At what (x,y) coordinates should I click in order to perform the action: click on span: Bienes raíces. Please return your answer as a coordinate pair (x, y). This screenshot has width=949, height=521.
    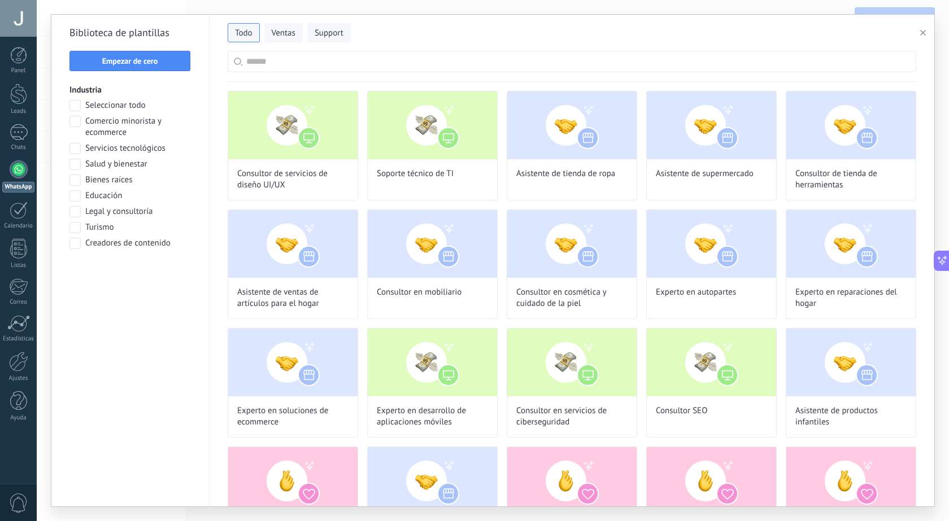
    Looking at the image, I should click on (108, 180).